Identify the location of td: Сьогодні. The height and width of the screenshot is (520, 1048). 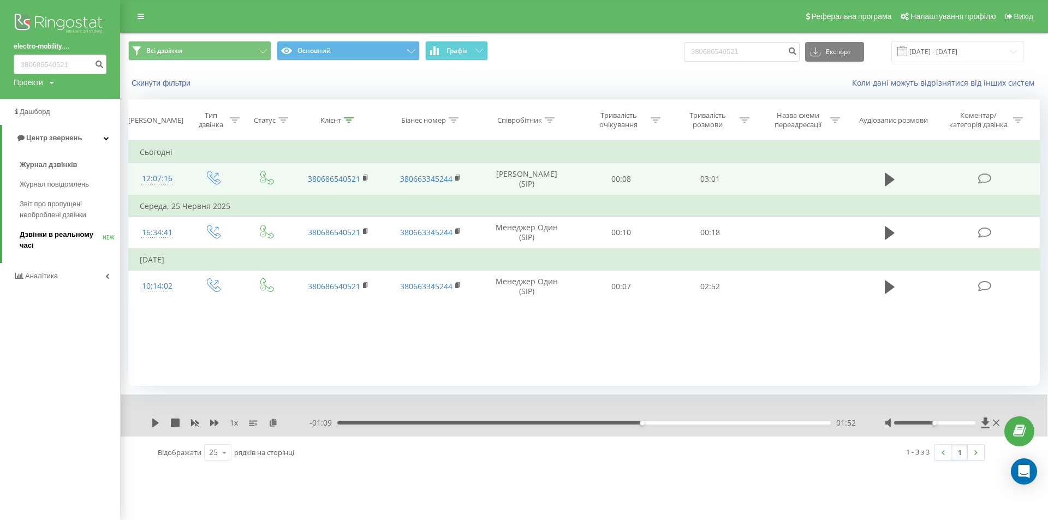
(584, 152).